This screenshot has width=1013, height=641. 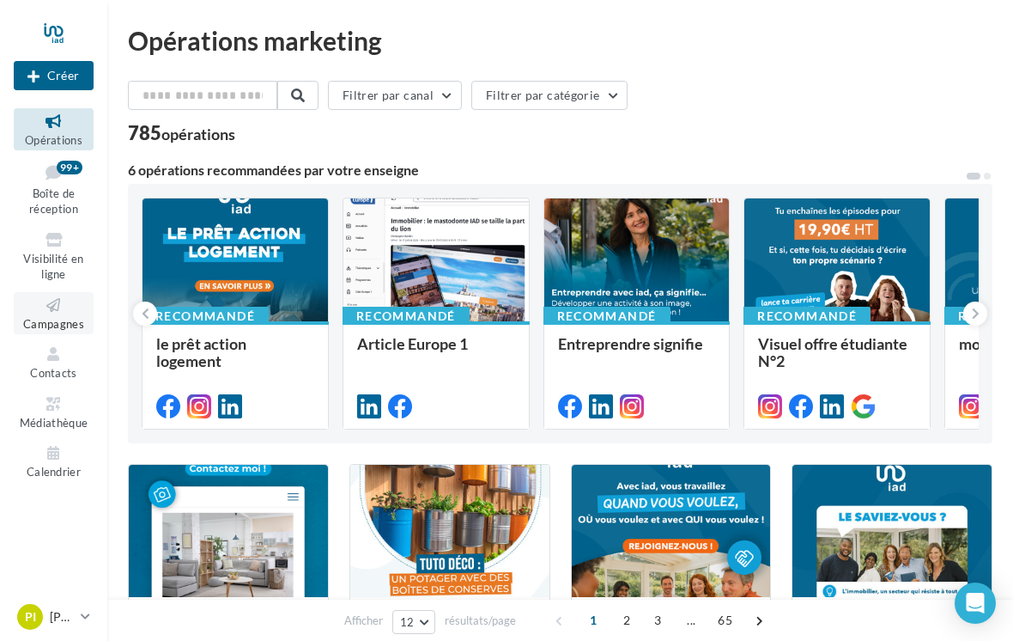 I want to click on span: Afficher, so click(x=363, y=620).